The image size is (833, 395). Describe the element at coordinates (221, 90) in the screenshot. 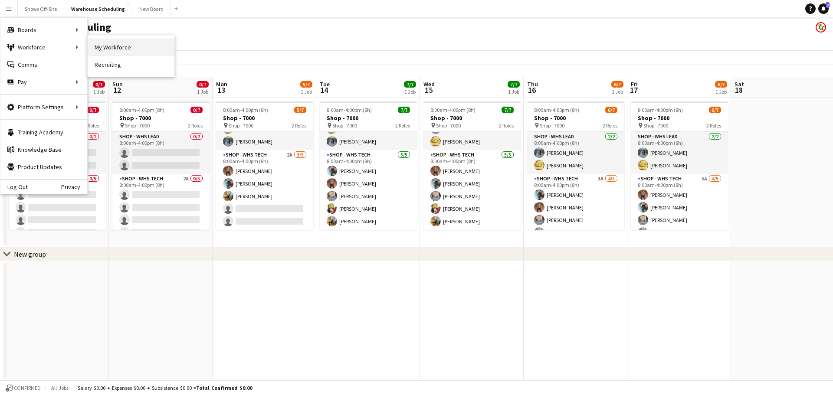

I see `span: 13` at that location.